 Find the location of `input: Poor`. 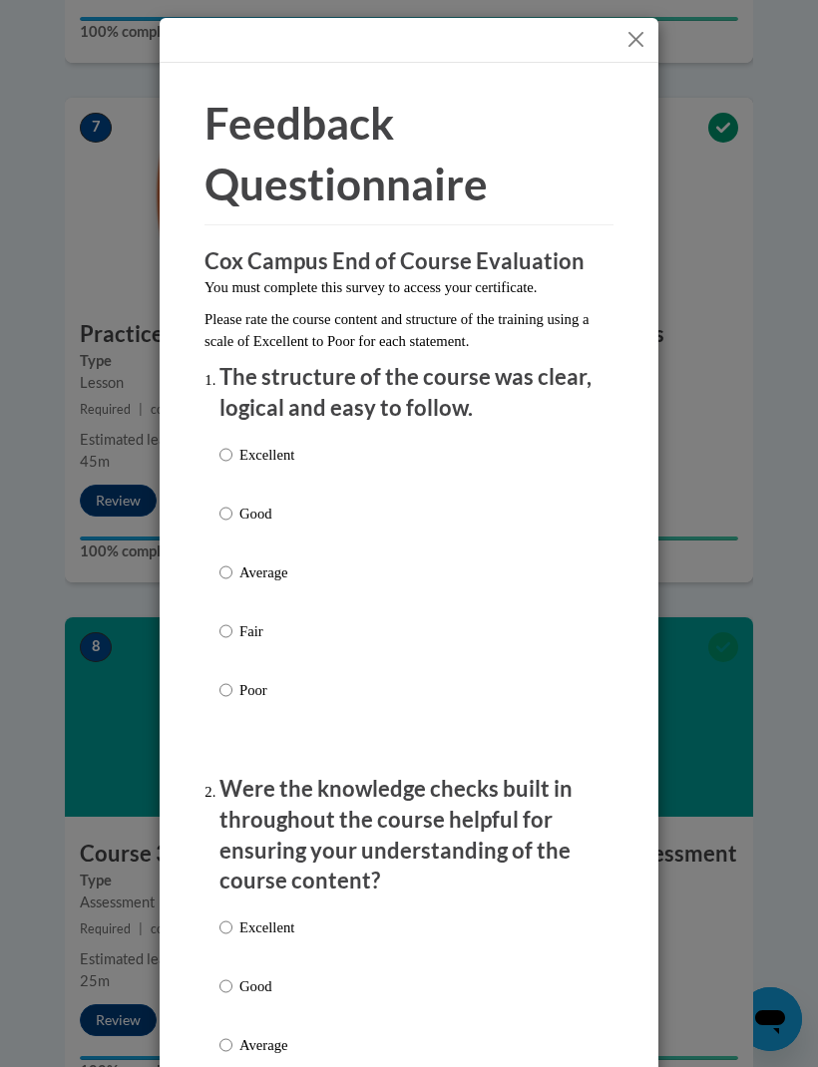

input: Poor is located at coordinates (225, 690).